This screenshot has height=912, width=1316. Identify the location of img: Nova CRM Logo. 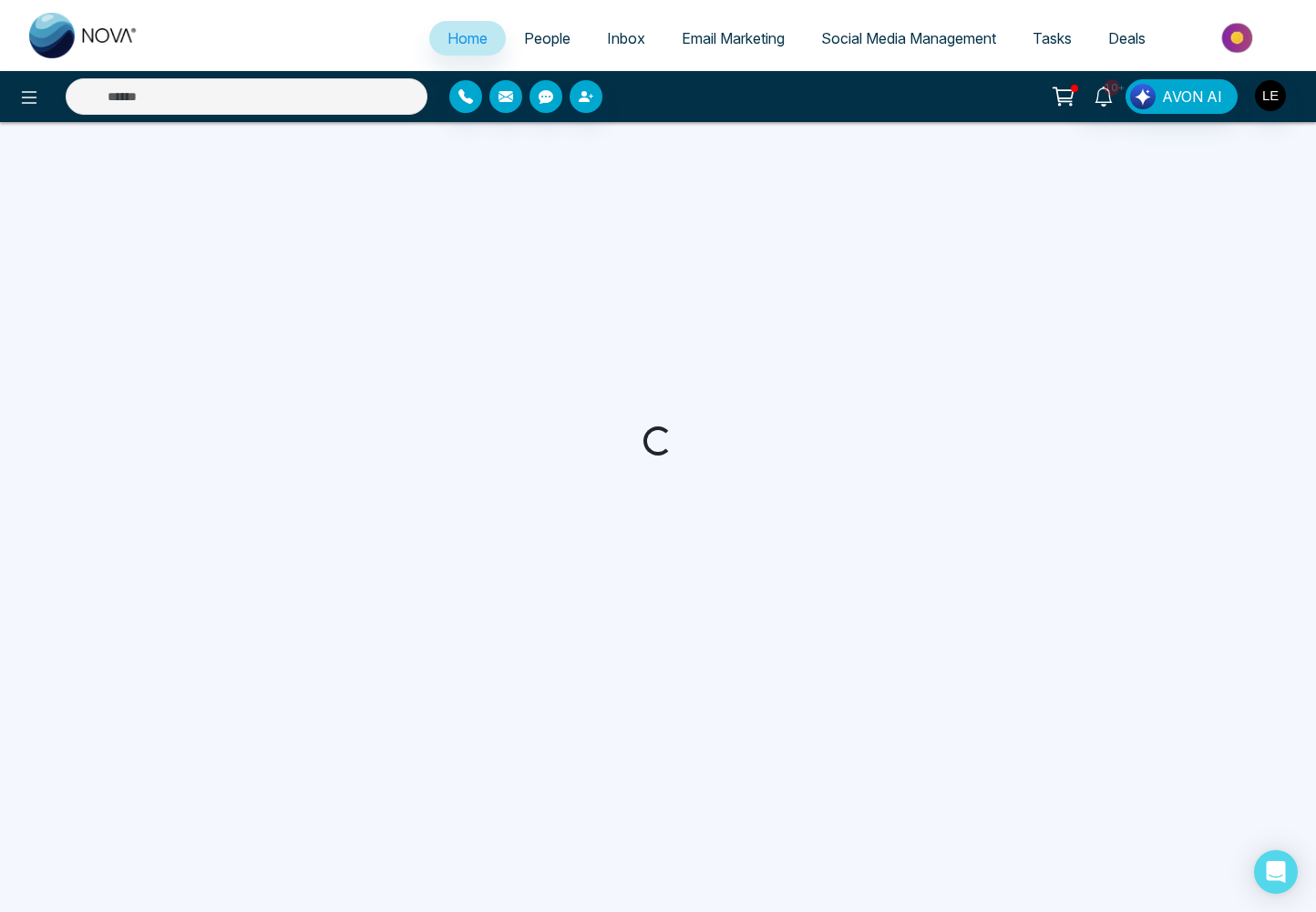
(84, 36).